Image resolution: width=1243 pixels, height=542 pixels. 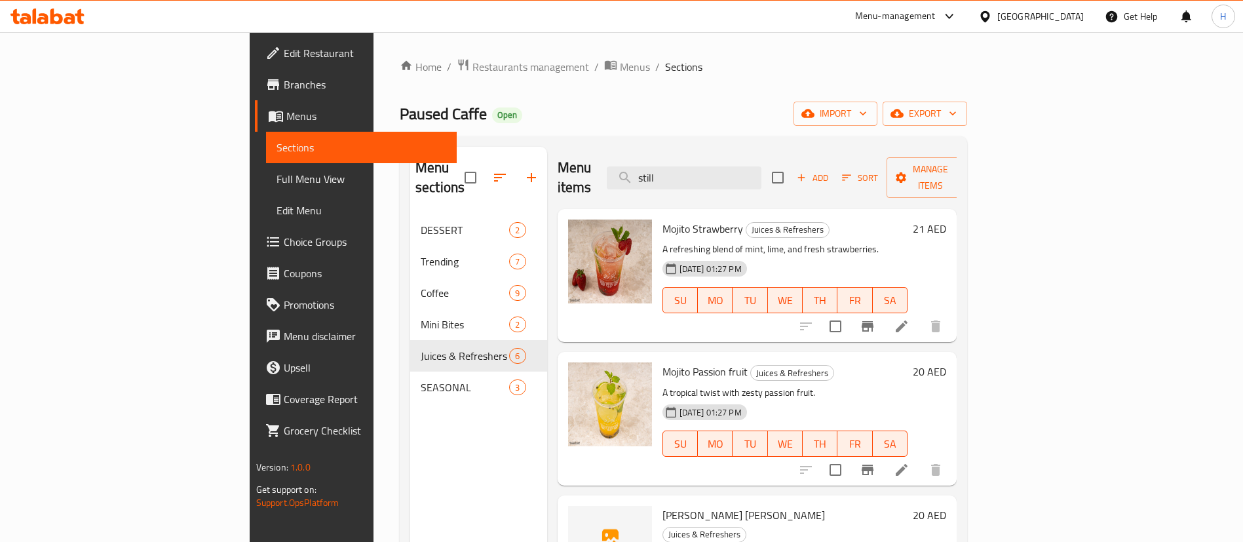 I want to click on span: MO, so click(x=715, y=444).